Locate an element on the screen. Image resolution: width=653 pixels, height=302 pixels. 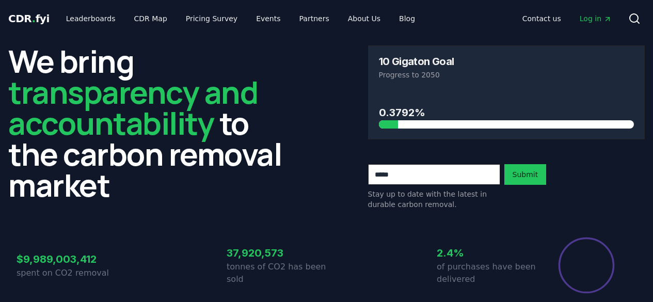
p: tonnes of CO2 has been sold is located at coordinates (277, 273).